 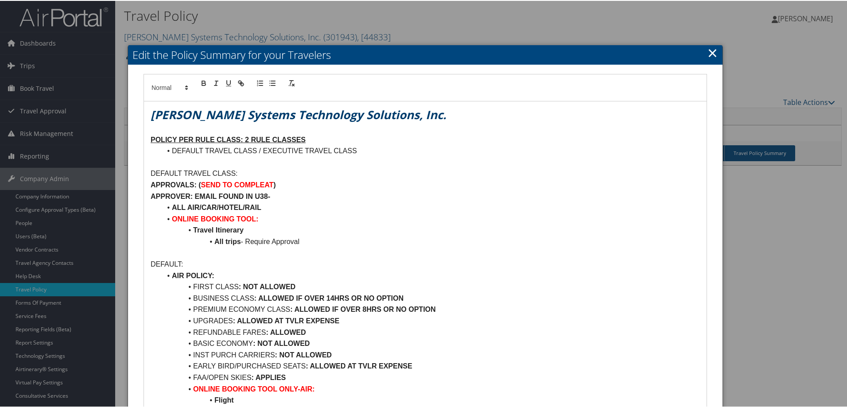 I want to click on strong: Travel Itinerary, so click(x=218, y=229).